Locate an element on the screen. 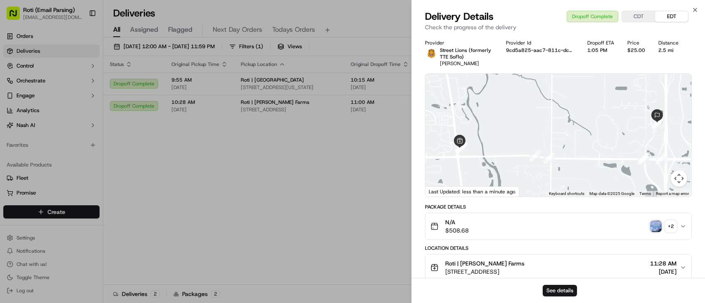  div: 2.5 mi is located at coordinates (668, 50).